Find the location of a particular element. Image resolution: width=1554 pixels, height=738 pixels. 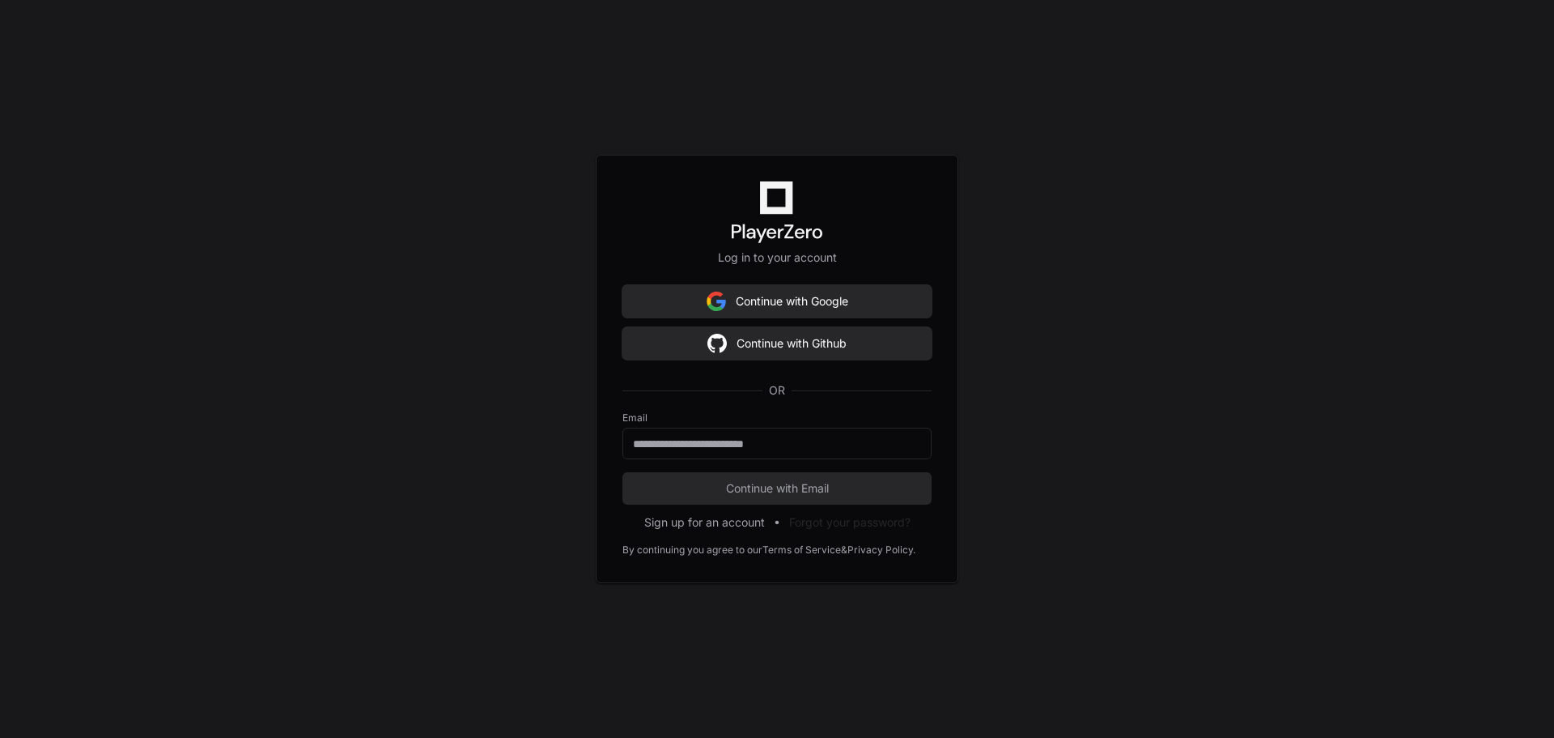

label: Email is located at coordinates (777, 418).